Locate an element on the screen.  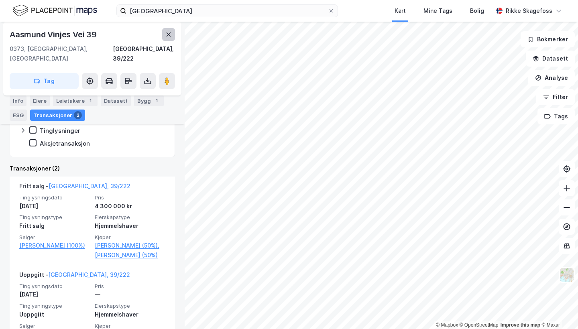
button: Tag is located at coordinates (44, 81).